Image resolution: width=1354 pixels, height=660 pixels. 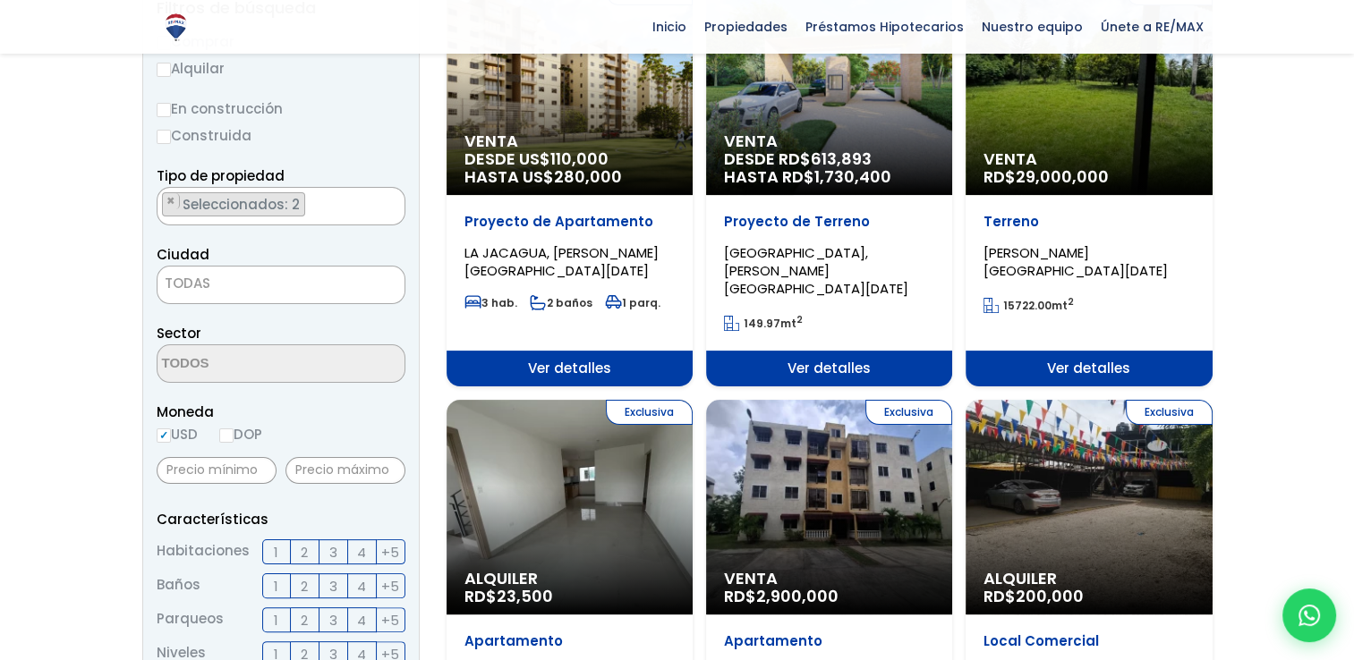 What do you see at coordinates (281, 68) in the screenshot?
I see `label: Alquilar` at bounding box center [281, 68].